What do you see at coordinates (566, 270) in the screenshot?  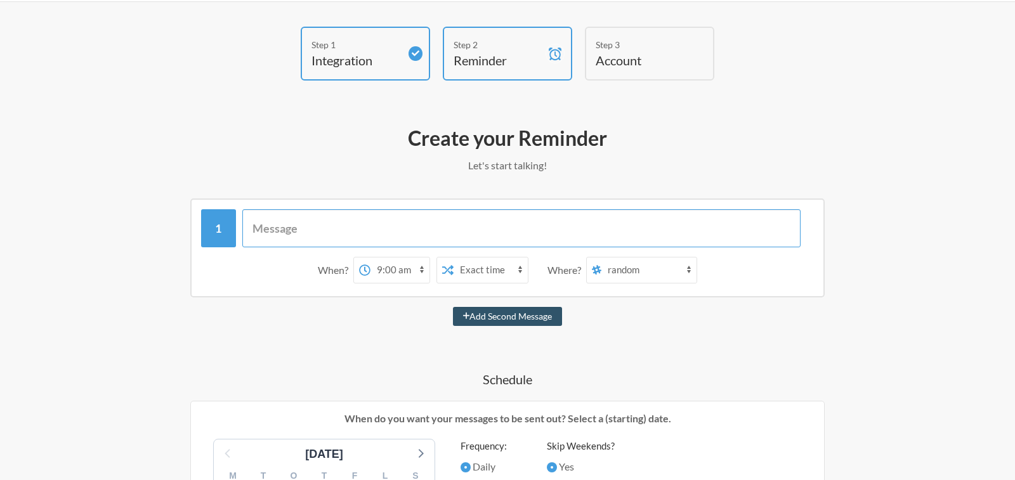 I see `div: Where?` at bounding box center [566, 270].